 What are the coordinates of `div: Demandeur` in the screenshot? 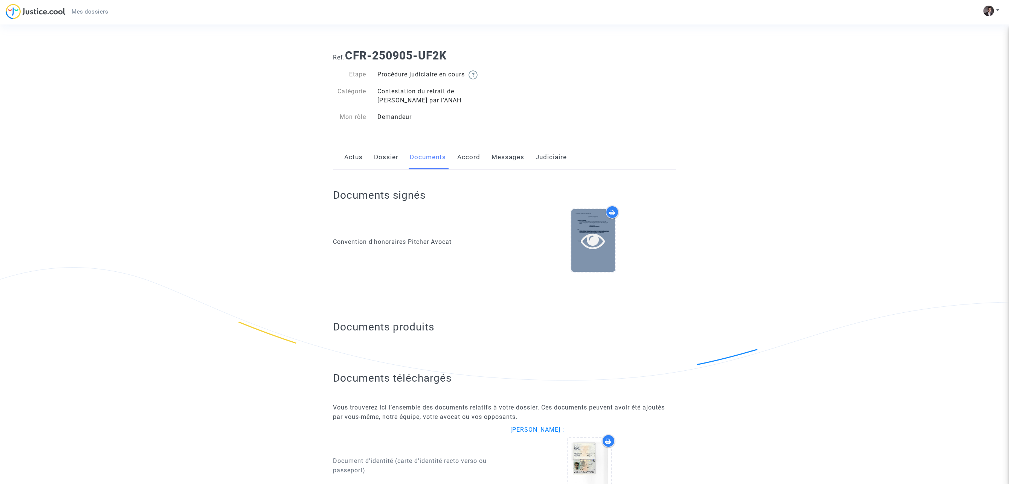 It's located at (438, 117).